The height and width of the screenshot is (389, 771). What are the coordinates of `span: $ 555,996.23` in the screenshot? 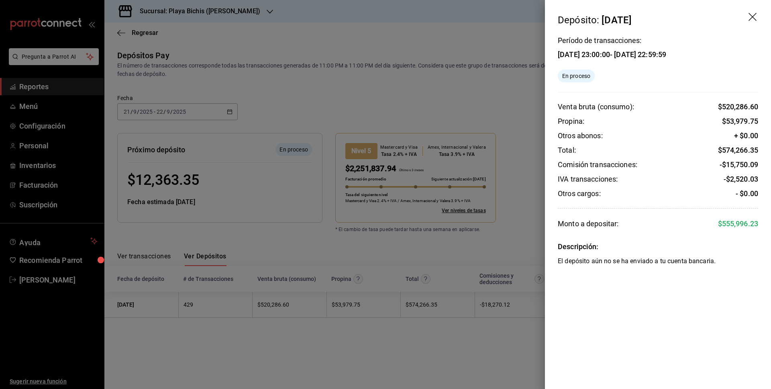 It's located at (738, 223).